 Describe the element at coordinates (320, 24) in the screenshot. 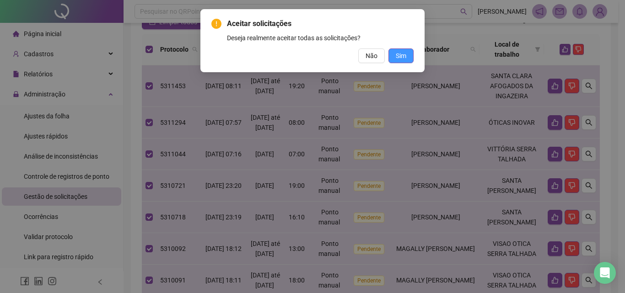

I see `span: Aceitar solicitações` at that location.